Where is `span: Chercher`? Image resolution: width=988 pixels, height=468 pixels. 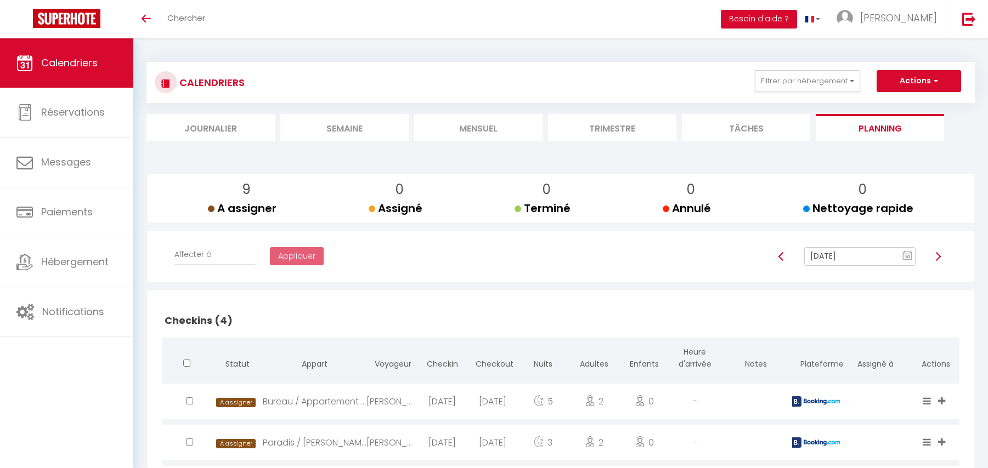 span: Chercher is located at coordinates (186, 18).